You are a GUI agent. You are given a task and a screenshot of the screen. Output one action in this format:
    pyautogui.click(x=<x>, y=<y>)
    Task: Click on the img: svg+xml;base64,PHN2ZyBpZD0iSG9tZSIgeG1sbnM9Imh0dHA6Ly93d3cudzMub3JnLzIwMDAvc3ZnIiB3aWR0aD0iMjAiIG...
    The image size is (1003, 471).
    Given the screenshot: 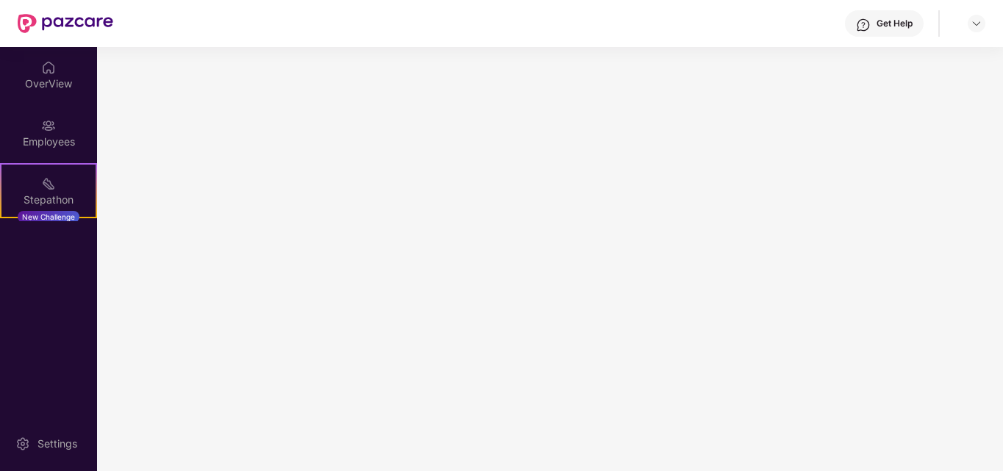 What is the action you would take?
    pyautogui.click(x=49, y=68)
    